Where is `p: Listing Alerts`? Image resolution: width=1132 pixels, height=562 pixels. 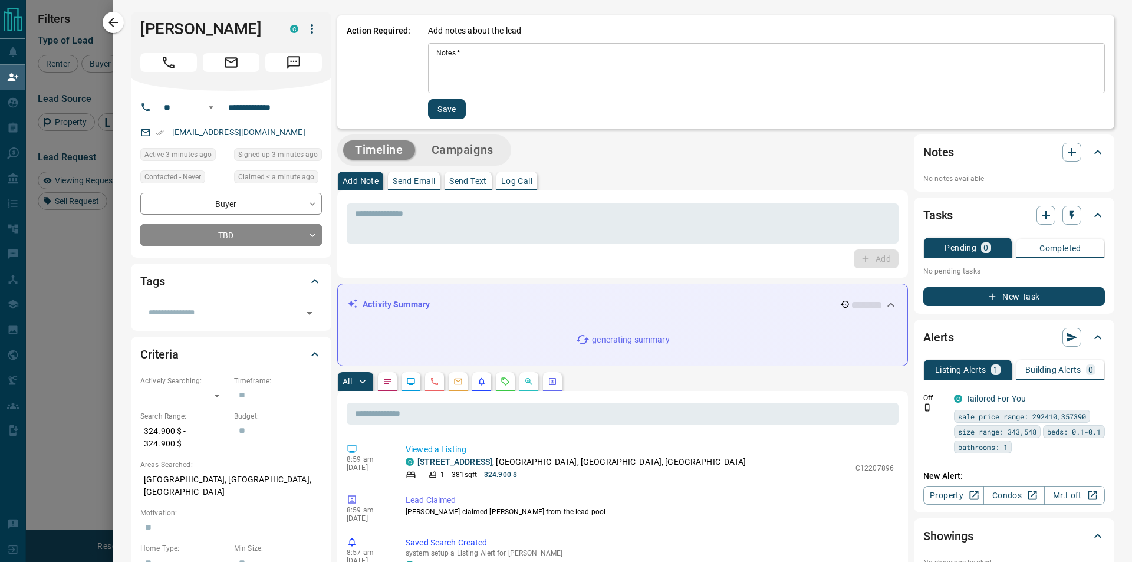 p: Listing Alerts is located at coordinates (960, 370).